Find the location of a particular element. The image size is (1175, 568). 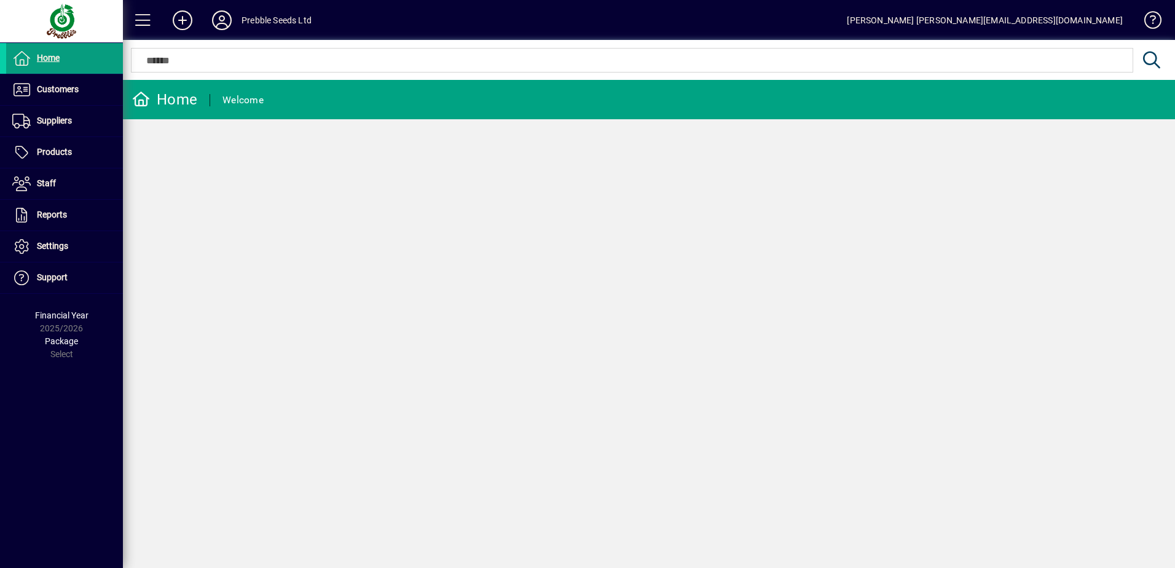

span: Financial Year is located at coordinates (61, 315).